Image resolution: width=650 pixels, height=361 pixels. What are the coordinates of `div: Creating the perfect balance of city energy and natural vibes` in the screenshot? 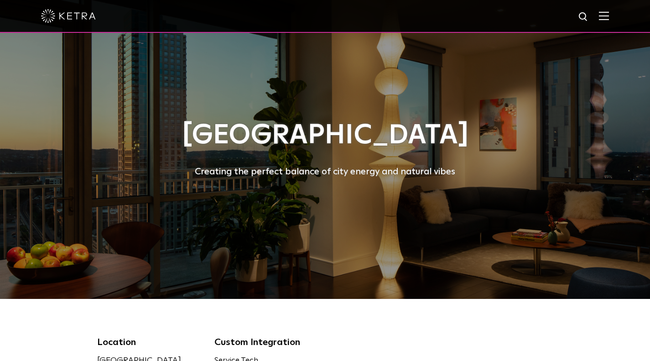 It's located at (325, 172).